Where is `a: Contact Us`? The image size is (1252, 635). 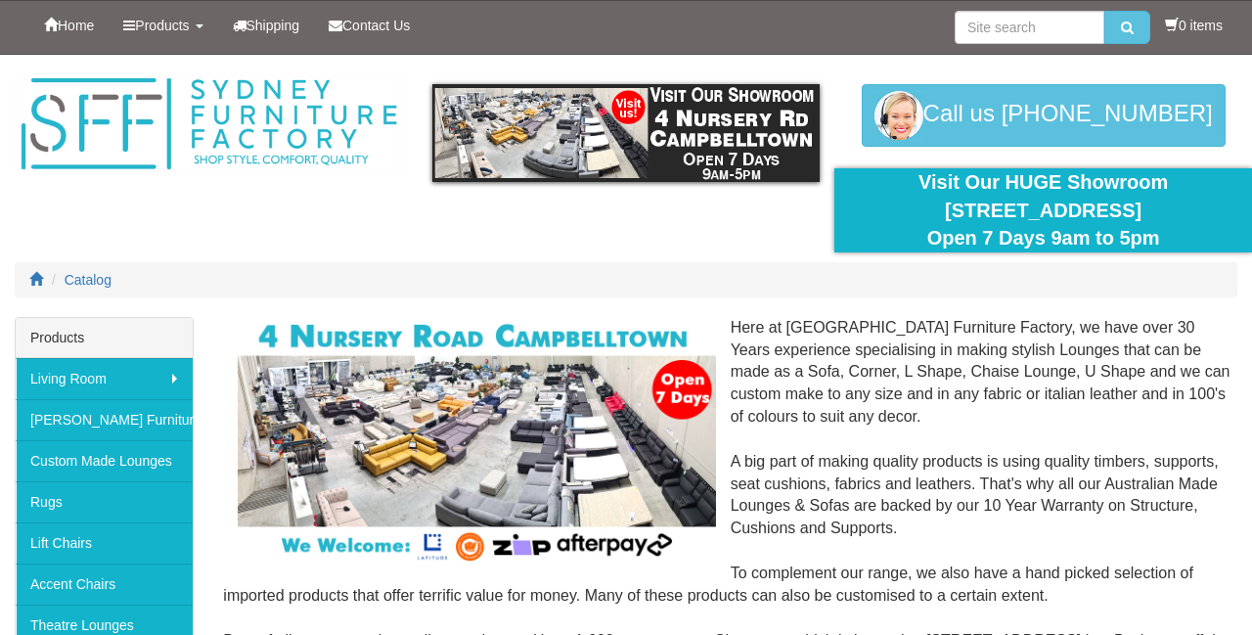 a: Contact Us is located at coordinates (369, 25).